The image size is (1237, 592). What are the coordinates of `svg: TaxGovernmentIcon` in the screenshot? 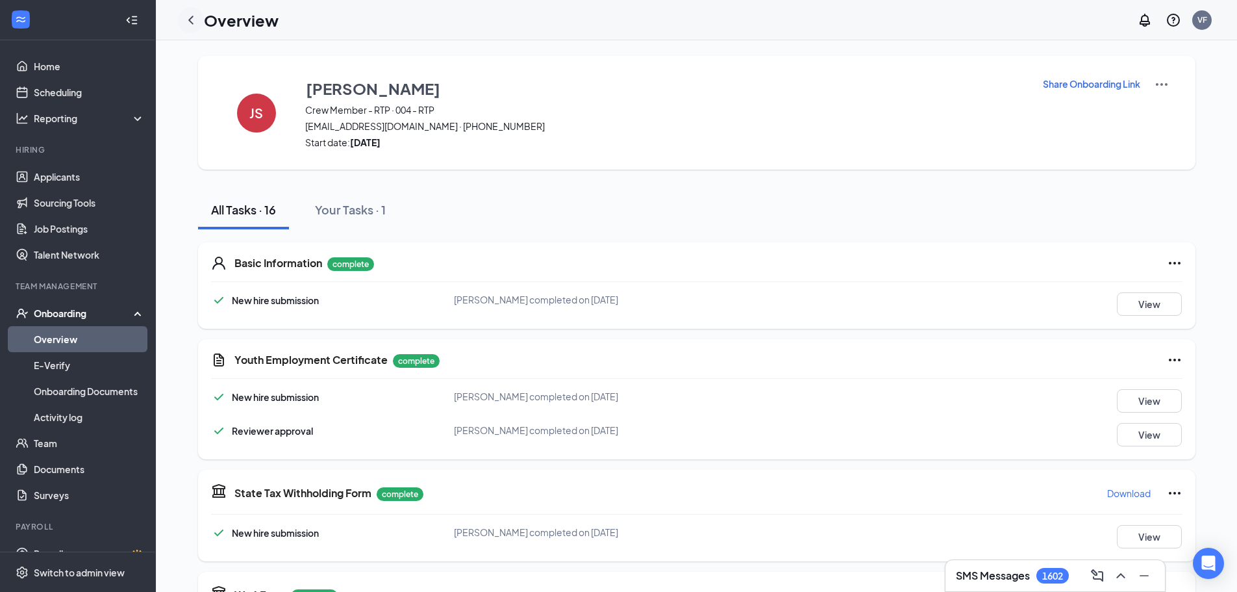 It's located at (219, 490).